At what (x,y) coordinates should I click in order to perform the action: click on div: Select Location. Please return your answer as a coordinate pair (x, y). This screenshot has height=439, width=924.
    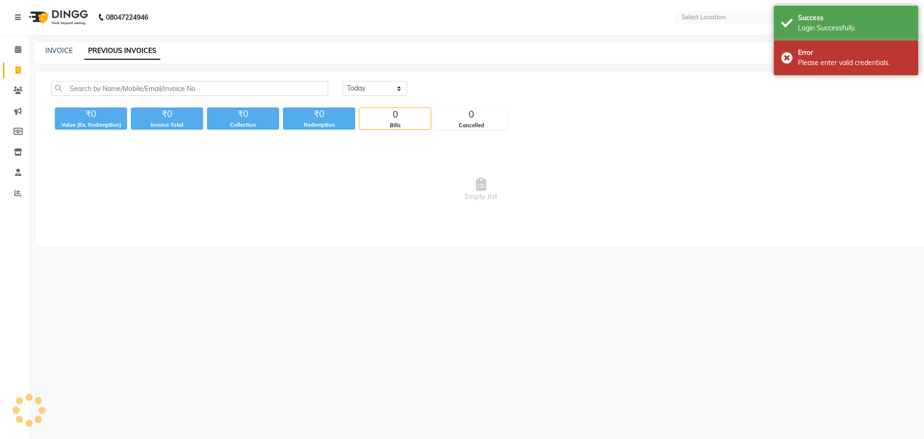
    Looking at the image, I should click on (704, 17).